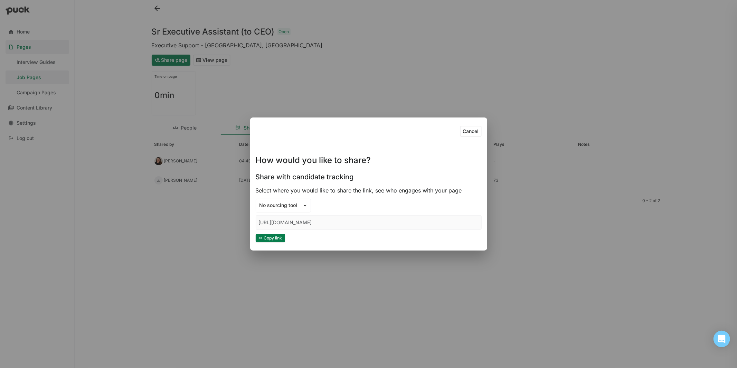 Image resolution: width=737 pixels, height=368 pixels. I want to click on button: Copy link, so click(270, 238).